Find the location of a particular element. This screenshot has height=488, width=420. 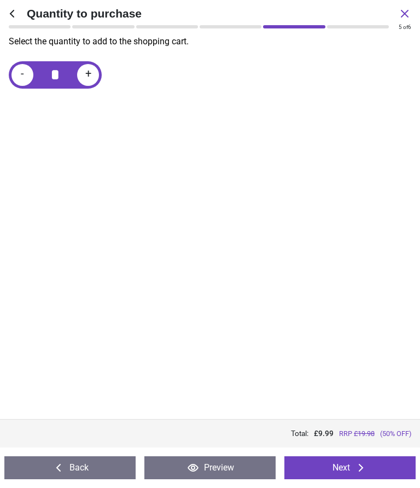

span: Quantity to purchase is located at coordinates (212, 13).